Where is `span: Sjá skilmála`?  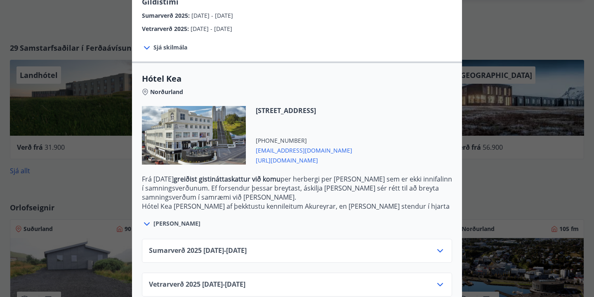 span: Sjá skilmála is located at coordinates (170, 47).